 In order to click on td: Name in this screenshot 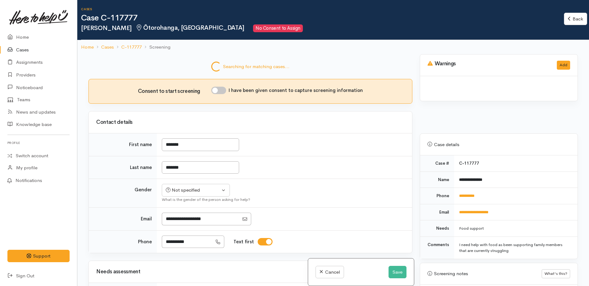, I will do `click(437, 179)`.